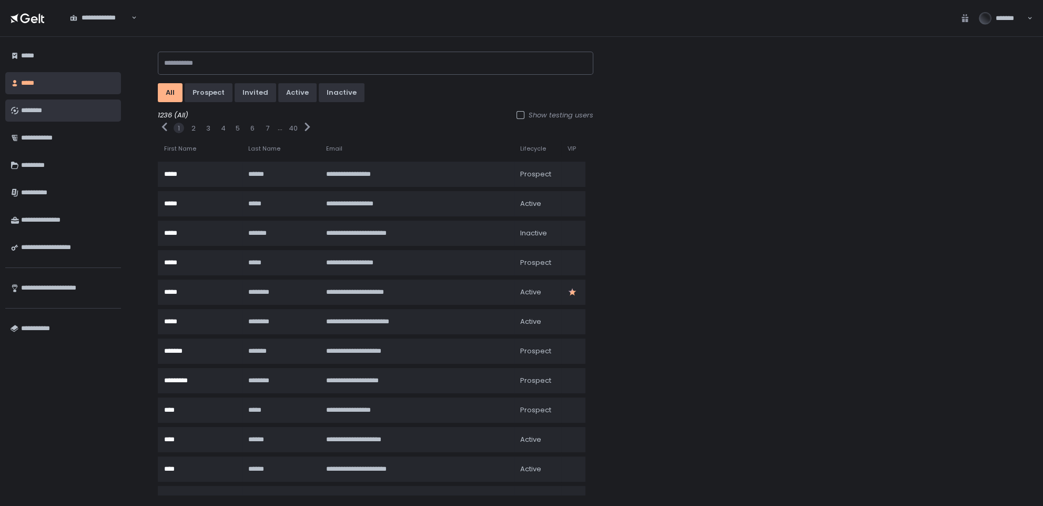 The width and height of the screenshot is (1043, 506). Describe the element at coordinates (572, 148) in the screenshot. I see `span: VIP` at that location.